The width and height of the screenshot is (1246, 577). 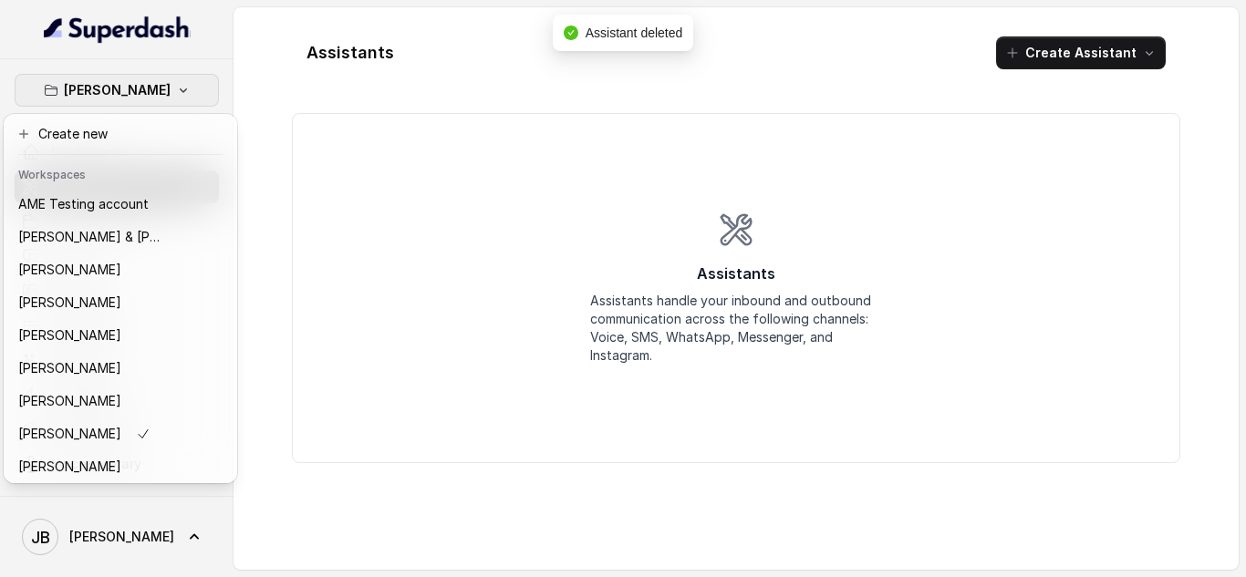 I want to click on button: Create new, so click(x=120, y=134).